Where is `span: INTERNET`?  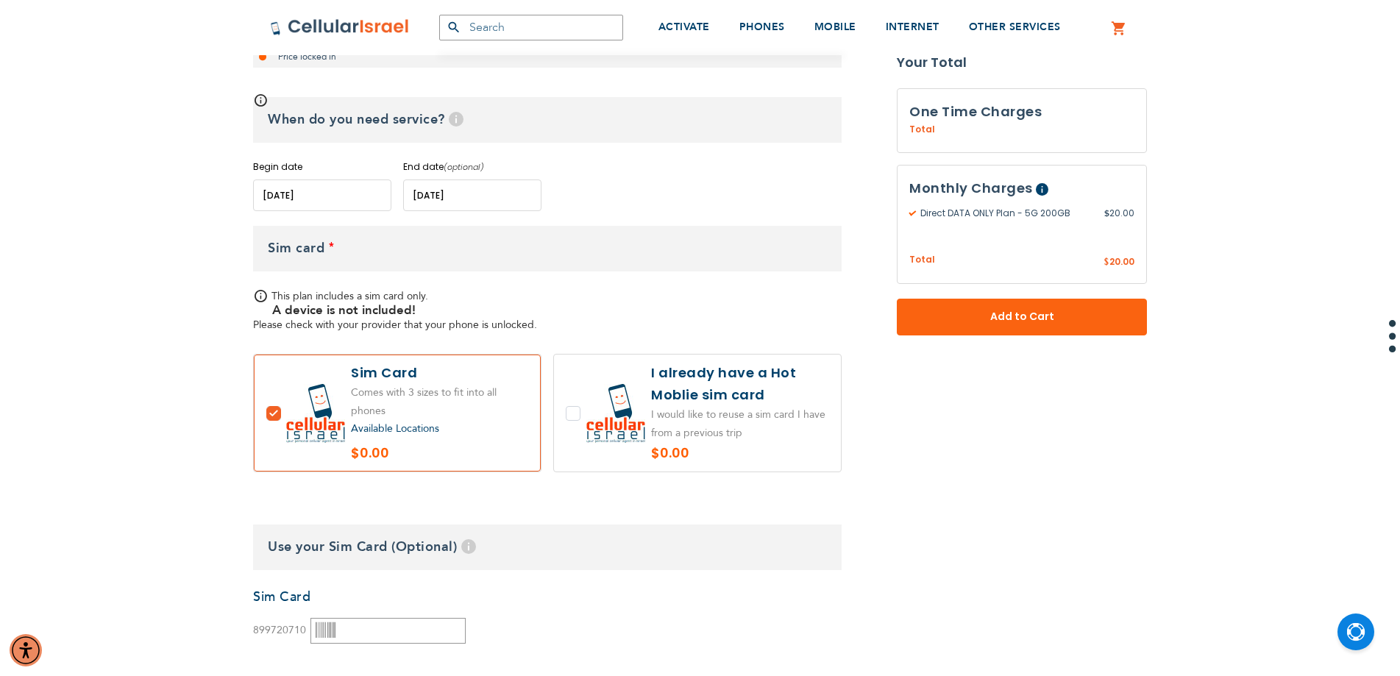 span: INTERNET is located at coordinates (912, 26).